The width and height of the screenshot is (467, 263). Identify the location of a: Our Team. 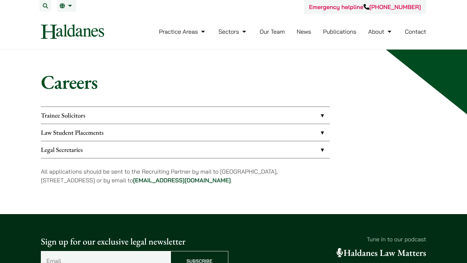
(272, 31).